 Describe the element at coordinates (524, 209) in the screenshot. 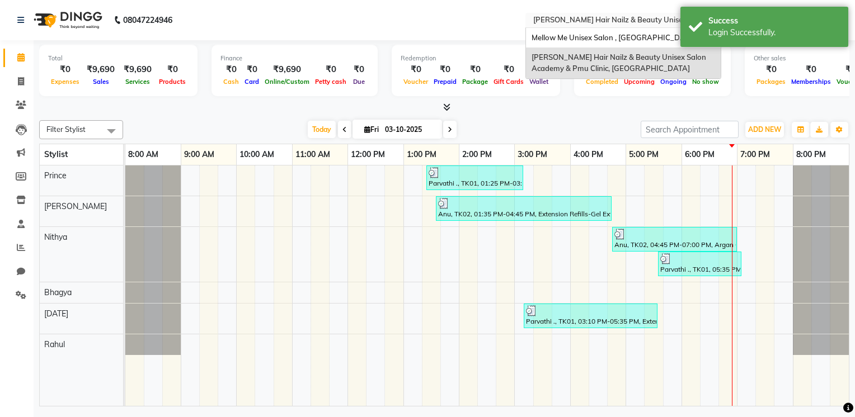

I see `div: Anu, TK02, 01:35 PM-04:45 PM, Extension Refills-Gel Extension Refilling,Extension-Soft Gel,Nail A...` at that location.